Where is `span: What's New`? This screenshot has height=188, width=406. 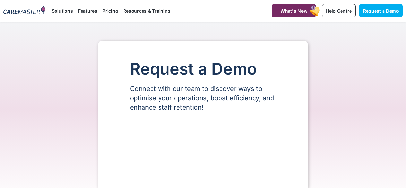 span: What's New is located at coordinates (294, 11).